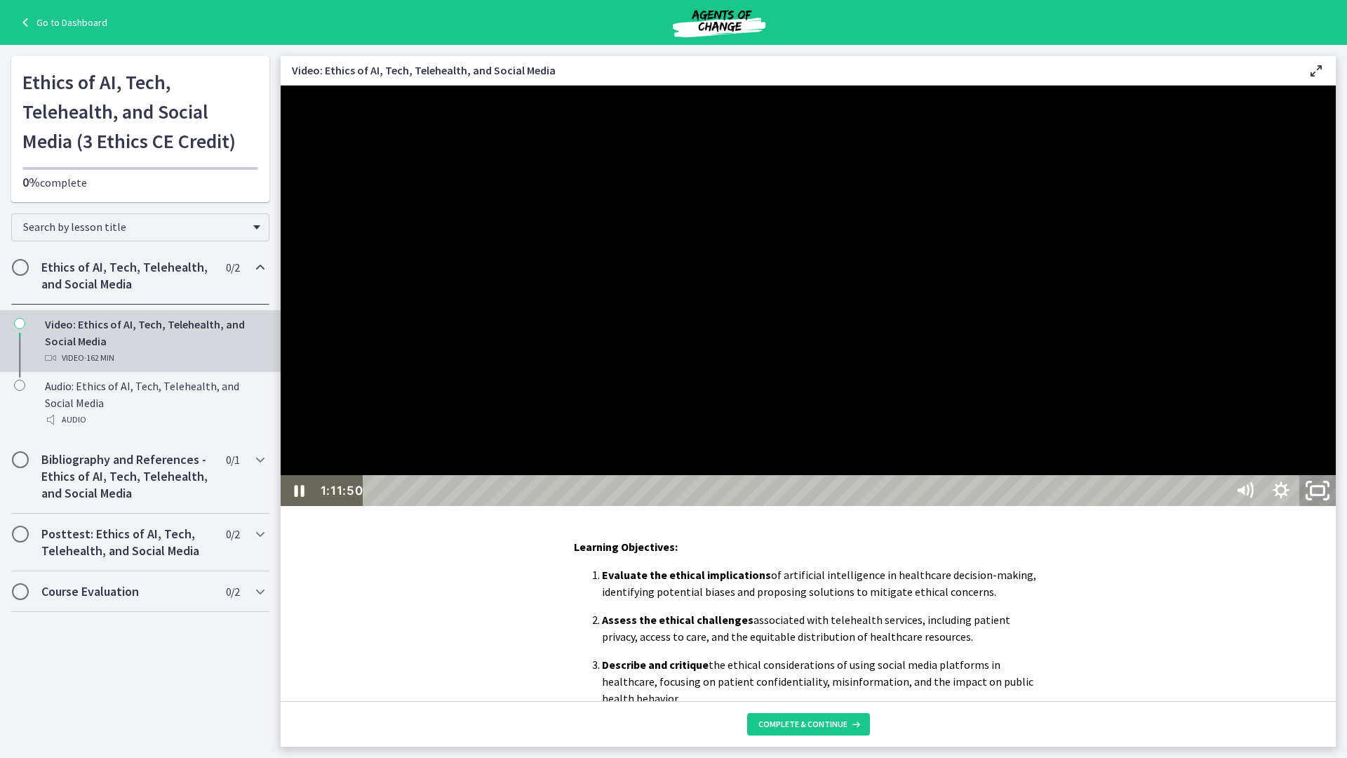  What do you see at coordinates (154, 403) in the screenshot?
I see `div: Audio: Ethics of AI, Tech, Telehealth, and Social Media` at bounding box center [154, 403].